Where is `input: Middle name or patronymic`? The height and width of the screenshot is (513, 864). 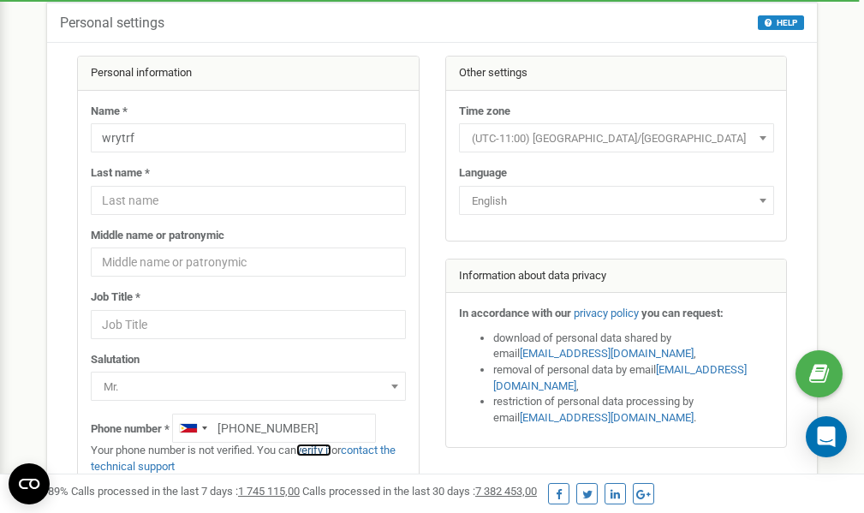
input: Middle name or patronymic is located at coordinates (248, 262).